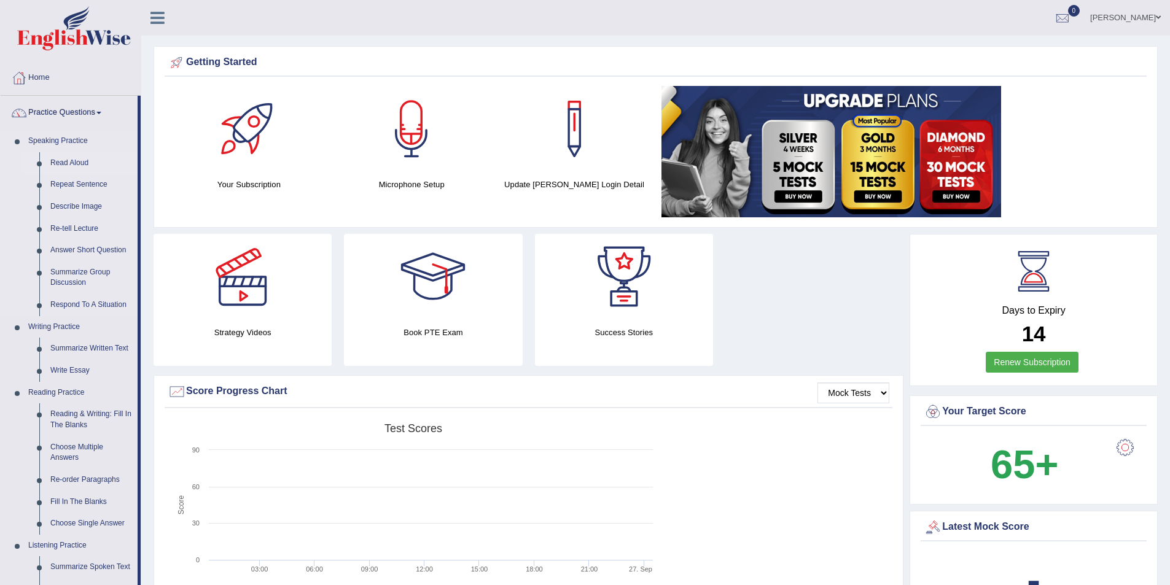 This screenshot has height=585, width=1170. Describe the element at coordinates (413, 429) in the screenshot. I see `tspan: Test scores` at that location.